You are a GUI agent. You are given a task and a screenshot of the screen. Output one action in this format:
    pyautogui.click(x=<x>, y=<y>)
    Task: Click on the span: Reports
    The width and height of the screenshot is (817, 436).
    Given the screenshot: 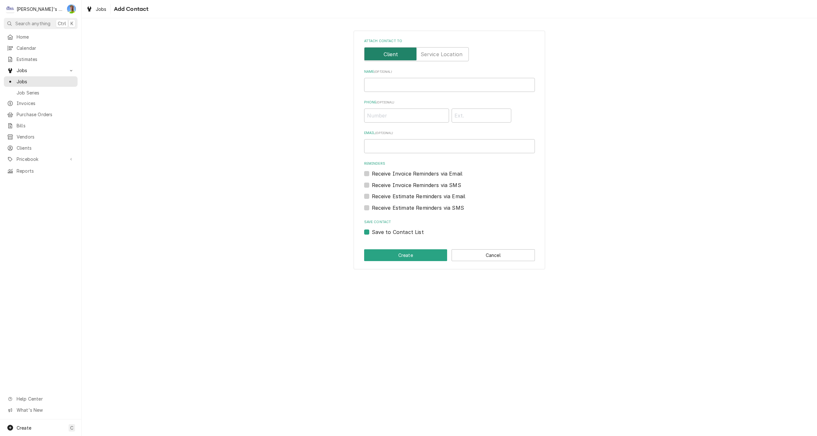 What is the action you would take?
    pyautogui.click(x=45, y=171)
    